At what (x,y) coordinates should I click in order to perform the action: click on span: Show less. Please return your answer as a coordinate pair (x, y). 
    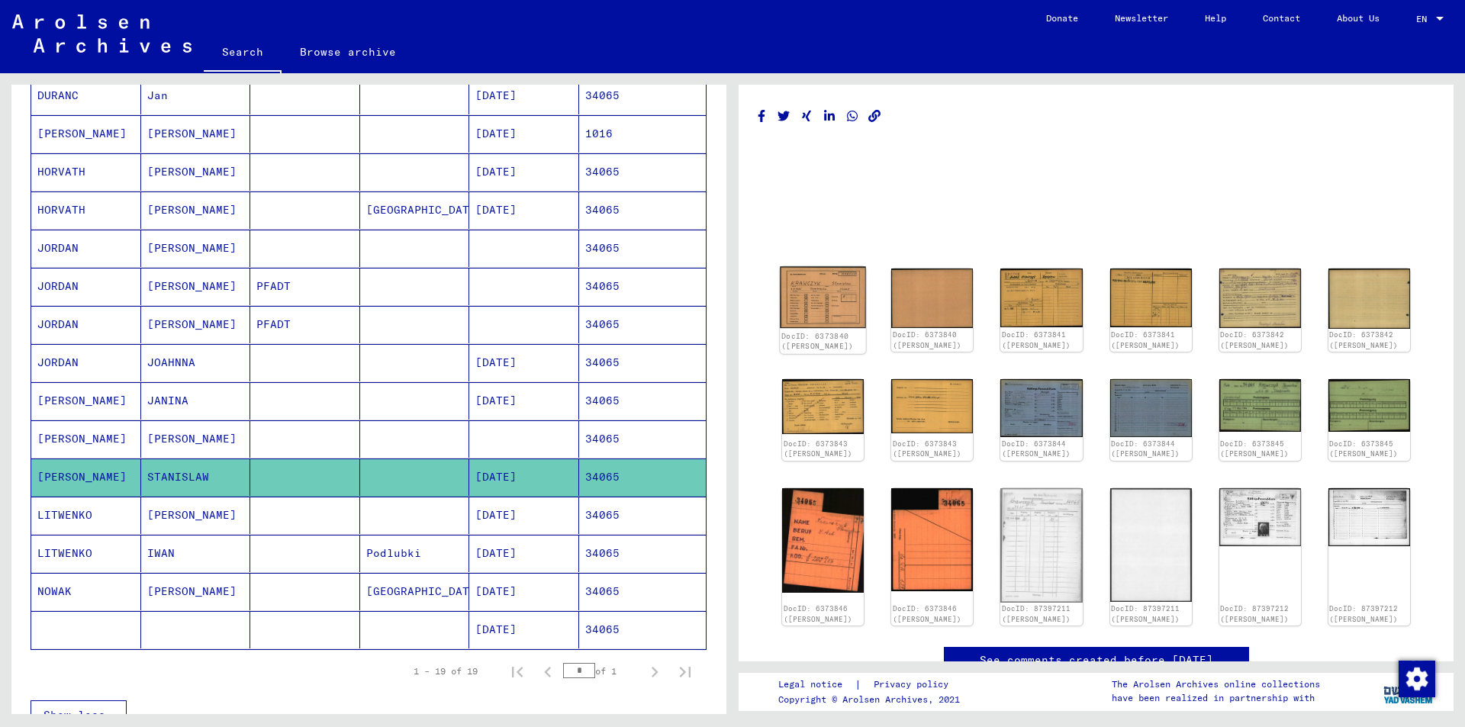
    Looking at the image, I should click on (74, 715).